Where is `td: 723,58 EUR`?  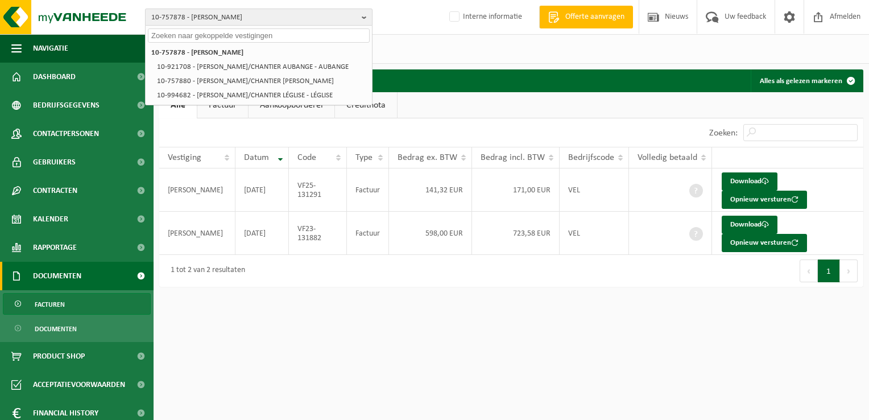 td: 723,58 EUR is located at coordinates (516, 233).